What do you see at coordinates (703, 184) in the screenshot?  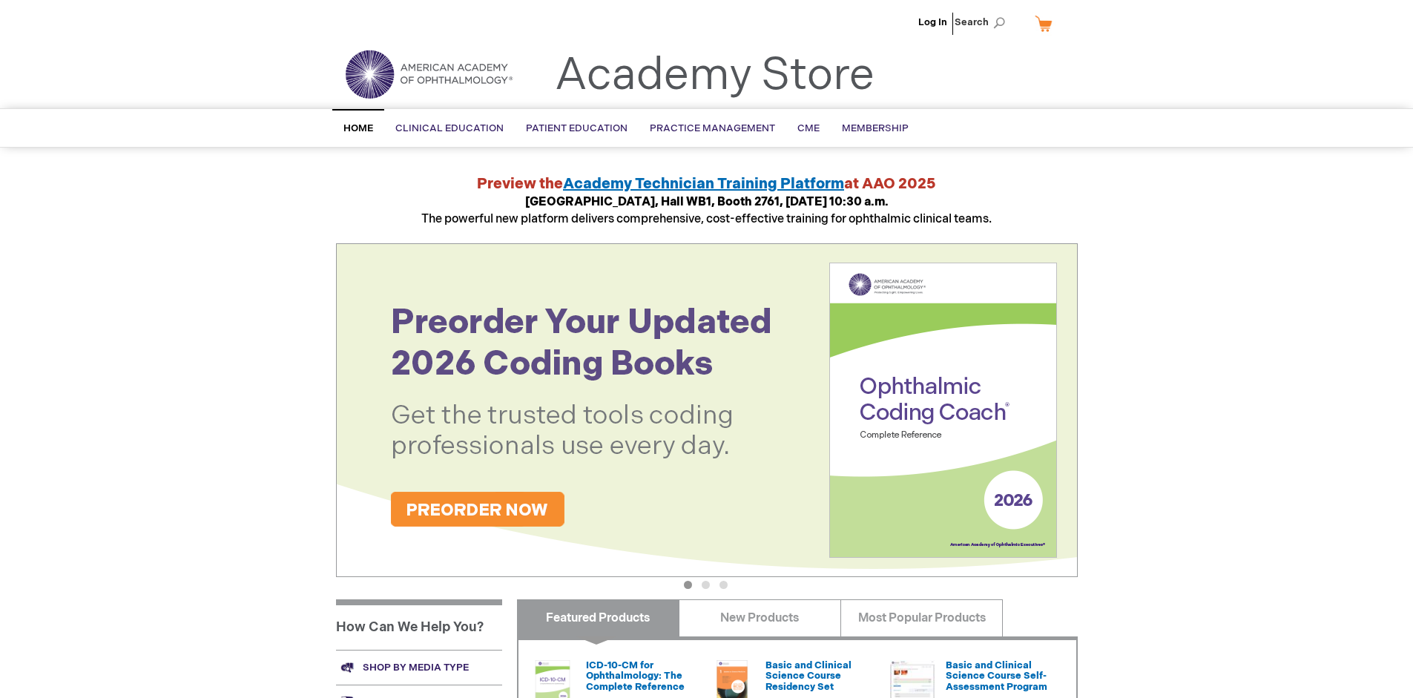 I see `a: Academy Technician Training Platform` at bounding box center [703, 184].